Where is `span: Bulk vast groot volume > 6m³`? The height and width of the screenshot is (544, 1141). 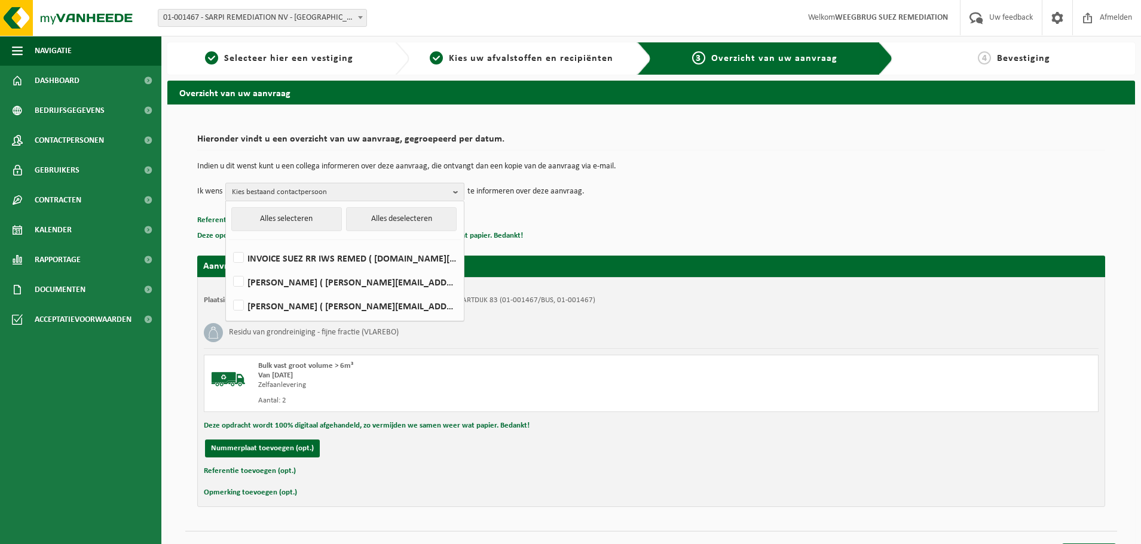 span: Bulk vast groot volume > 6m³ is located at coordinates (305, 366).